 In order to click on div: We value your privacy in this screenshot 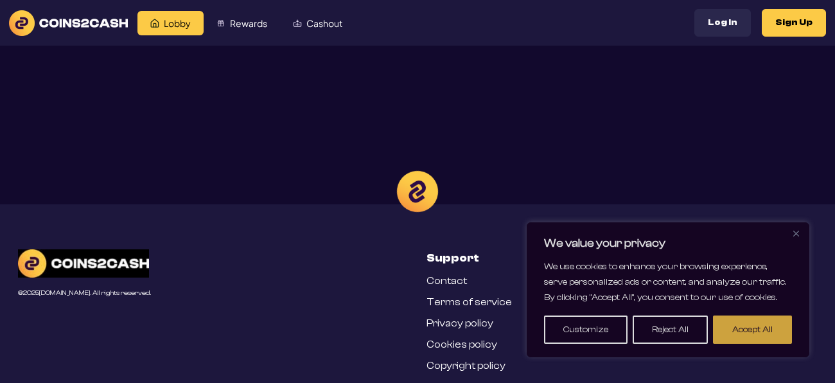, I will do `click(668, 290)`.